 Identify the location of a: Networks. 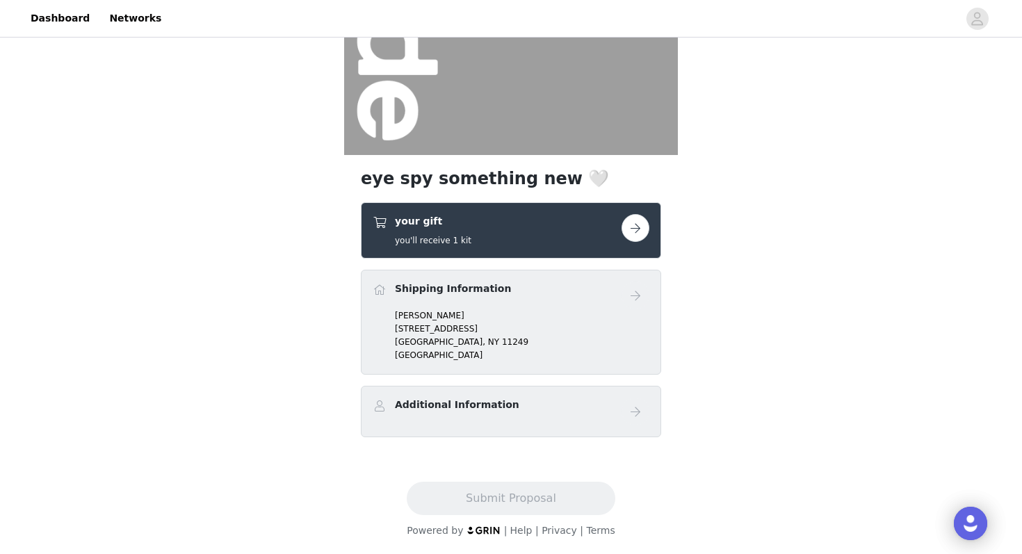
(135, 18).